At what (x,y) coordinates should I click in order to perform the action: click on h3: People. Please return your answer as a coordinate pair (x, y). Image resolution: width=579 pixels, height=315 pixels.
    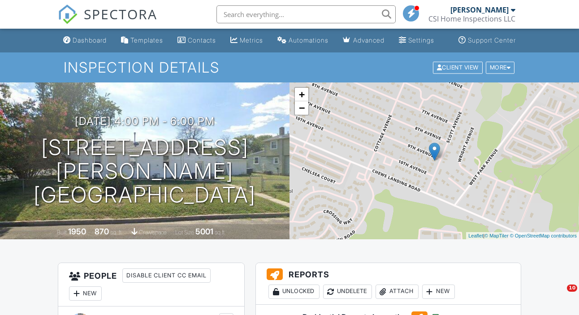
    Looking at the image, I should click on (151, 285).